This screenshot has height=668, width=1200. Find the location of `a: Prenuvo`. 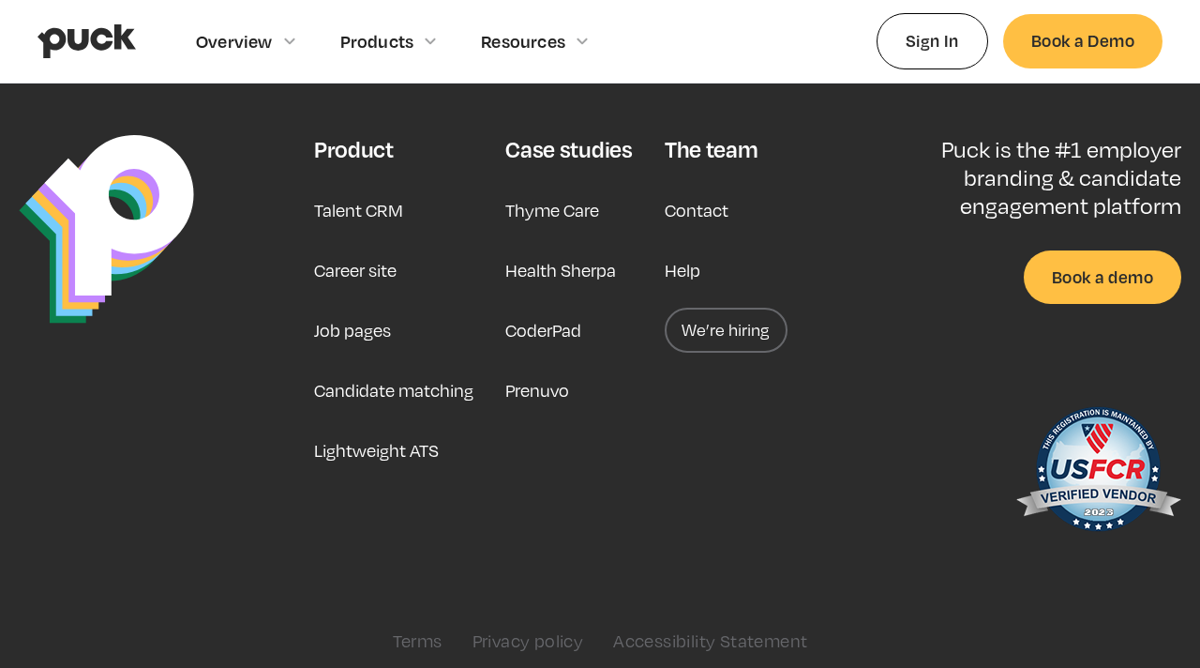

a: Prenuvo is located at coordinates (537, 390).